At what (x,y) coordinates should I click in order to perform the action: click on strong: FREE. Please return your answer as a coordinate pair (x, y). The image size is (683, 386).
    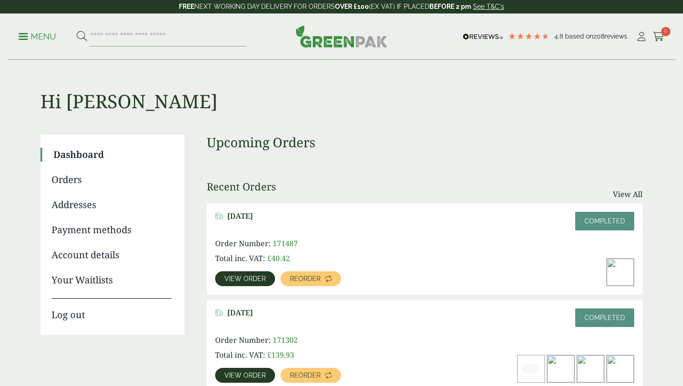
    Looking at the image, I should click on (186, 7).